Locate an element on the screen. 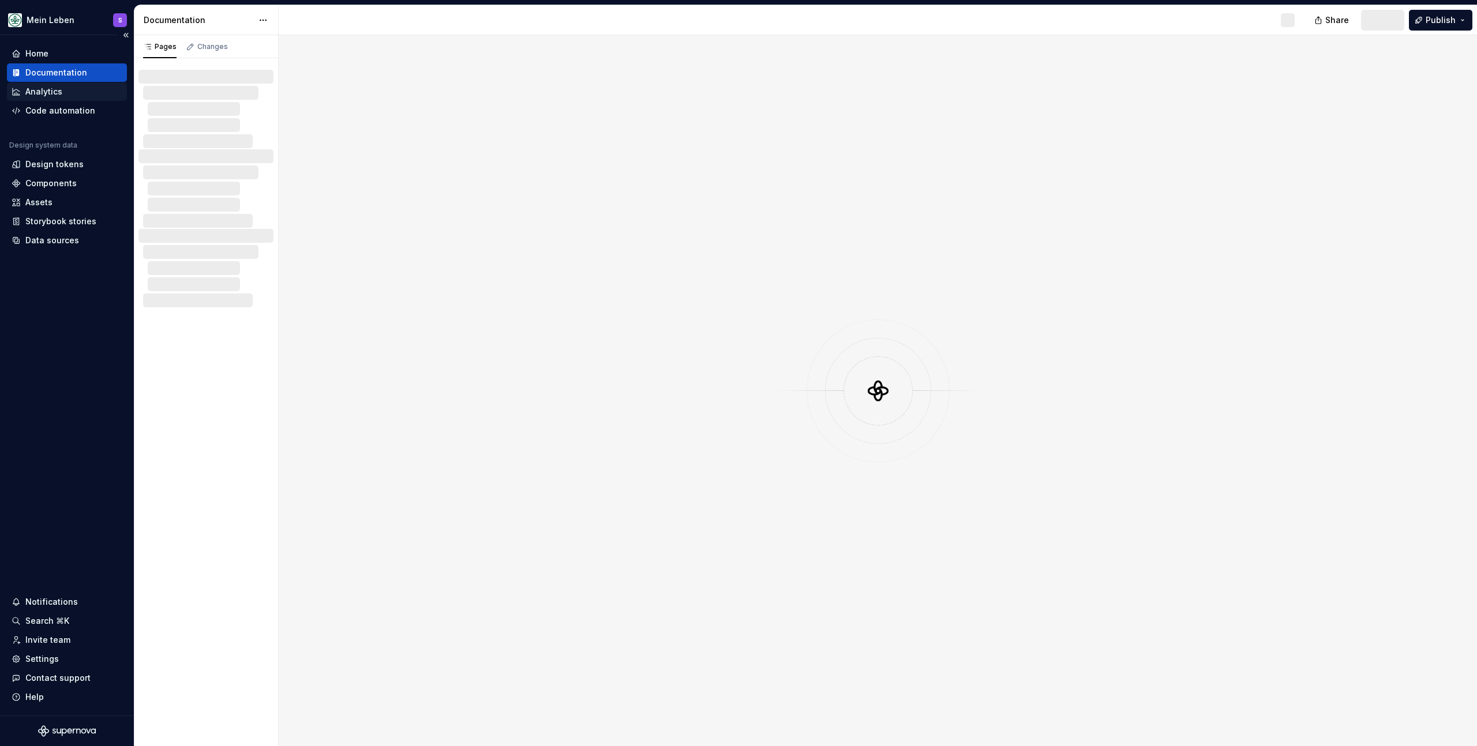  a: Home is located at coordinates (67, 54).